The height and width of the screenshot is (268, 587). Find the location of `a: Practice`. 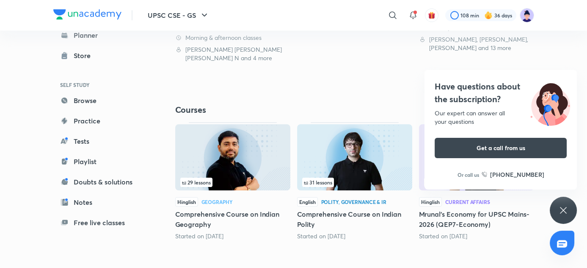

a: Practice is located at coordinates (102, 121).